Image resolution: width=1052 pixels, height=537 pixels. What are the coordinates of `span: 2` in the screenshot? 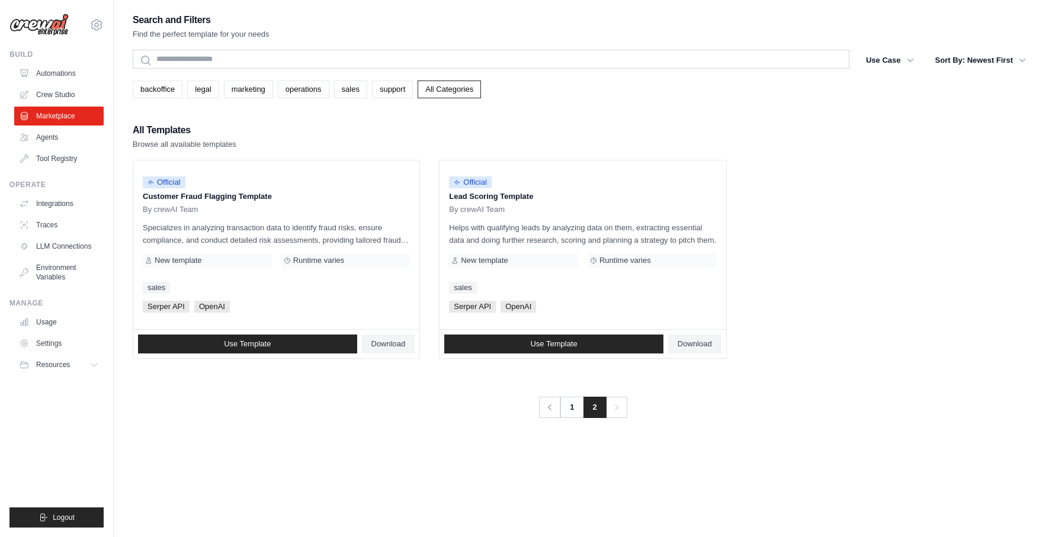 It's located at (594, 407).